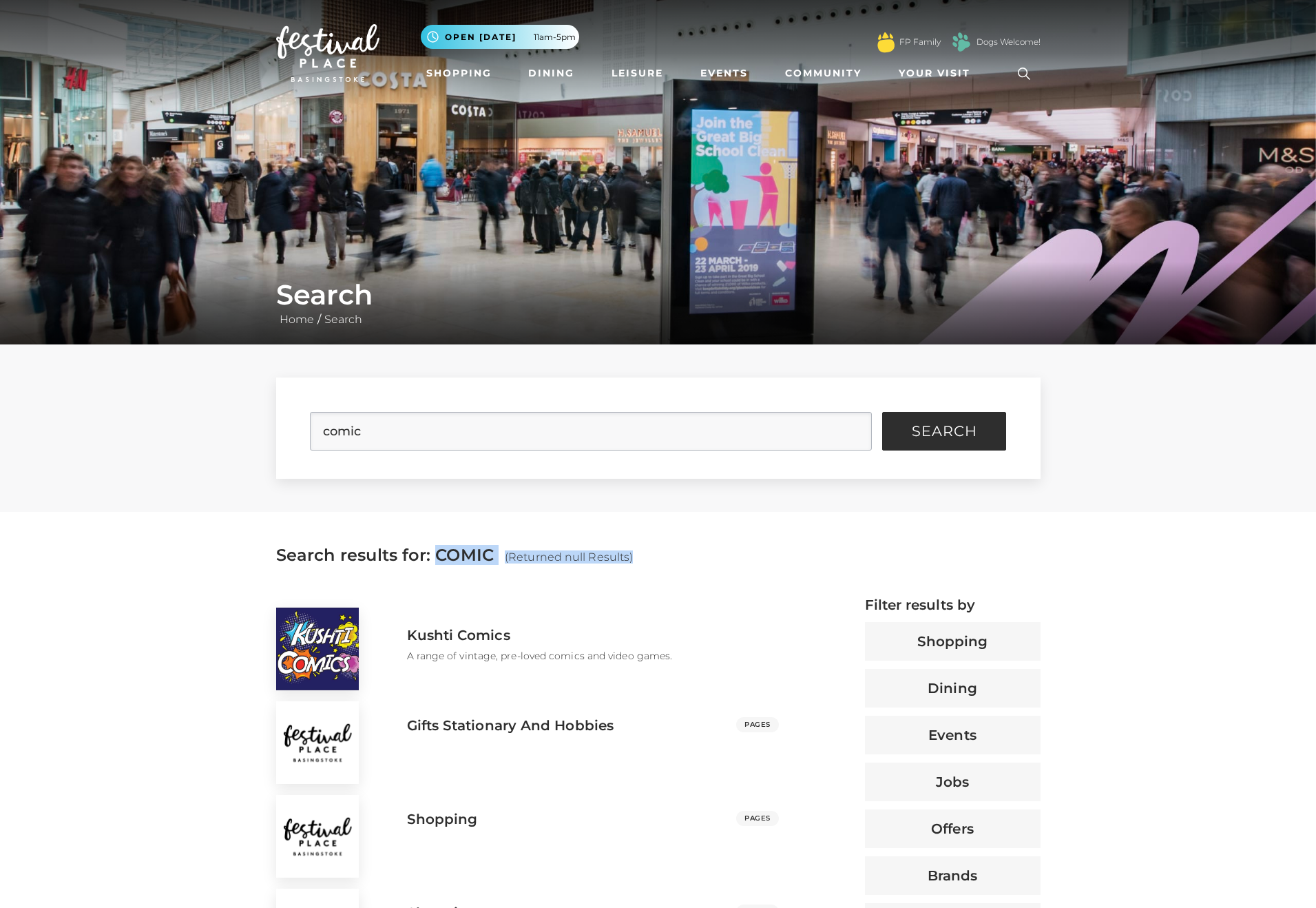  What do you see at coordinates (511, 725) in the screenshot?
I see `h3: Gifts Stationary And Hobbies` at bounding box center [511, 725].